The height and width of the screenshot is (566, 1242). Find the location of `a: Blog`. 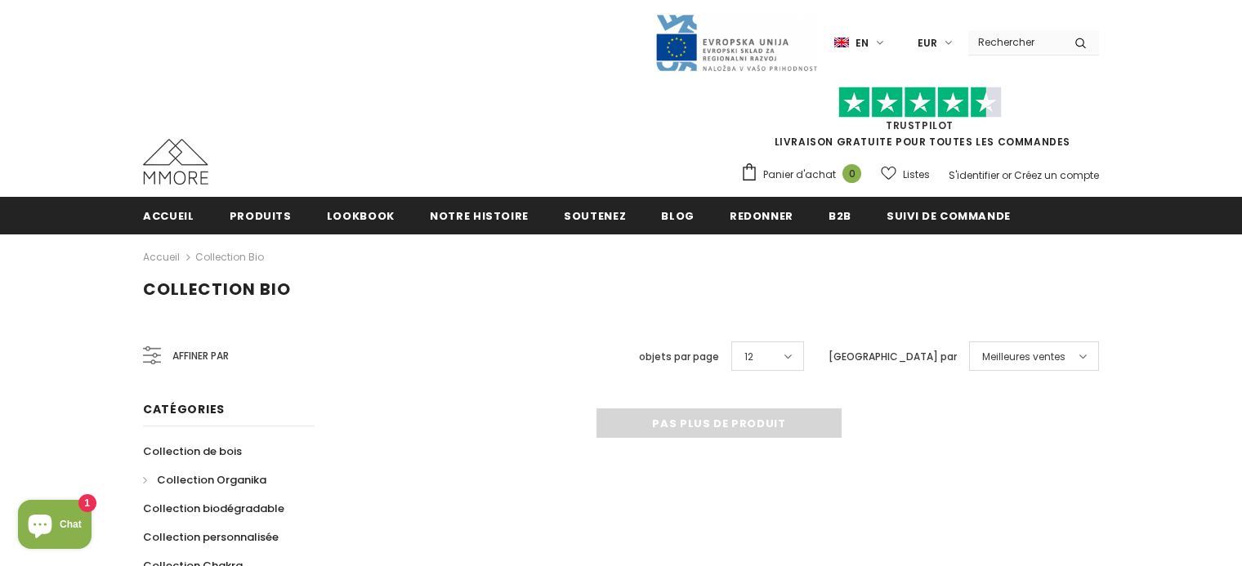

a: Blog is located at coordinates (677, 215).